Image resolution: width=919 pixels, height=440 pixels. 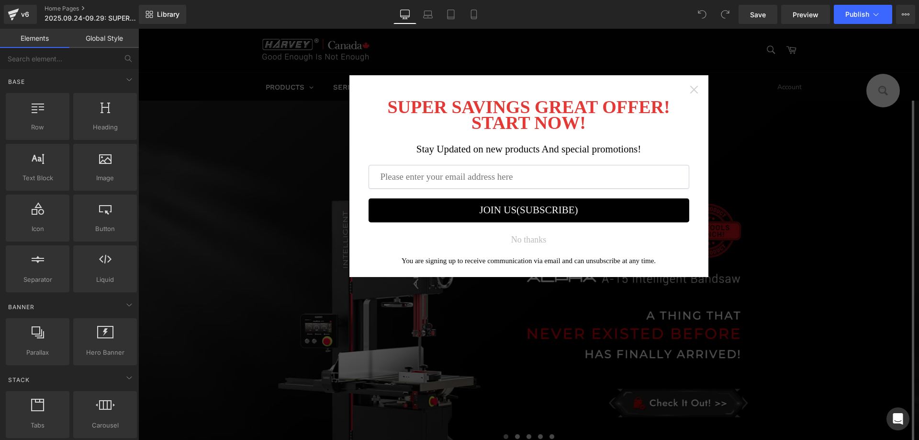 What do you see at coordinates (37, 425) in the screenshot?
I see `span: Tabs` at bounding box center [37, 425].